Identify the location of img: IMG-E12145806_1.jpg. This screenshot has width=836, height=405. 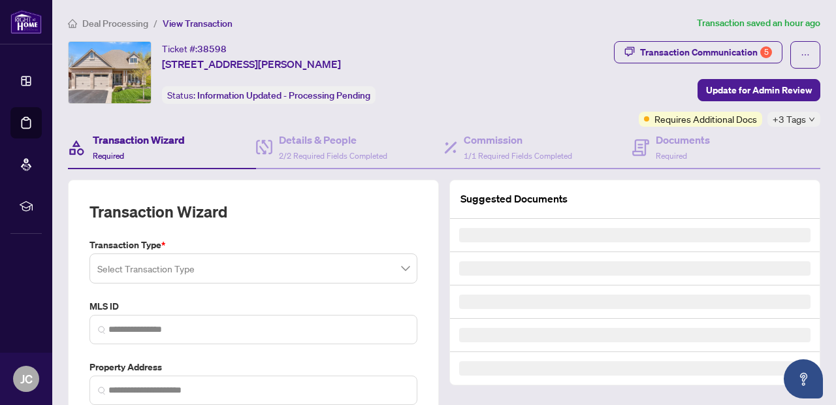
(110, 72).